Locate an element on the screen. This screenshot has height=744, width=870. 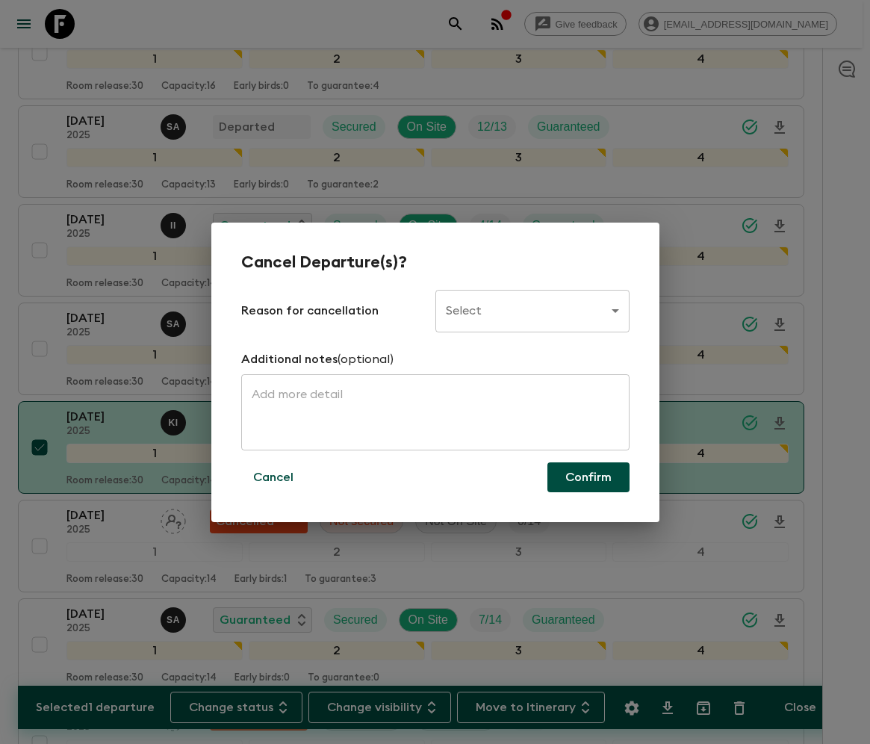
p: Reason for cancellation is located at coordinates (338, 311).